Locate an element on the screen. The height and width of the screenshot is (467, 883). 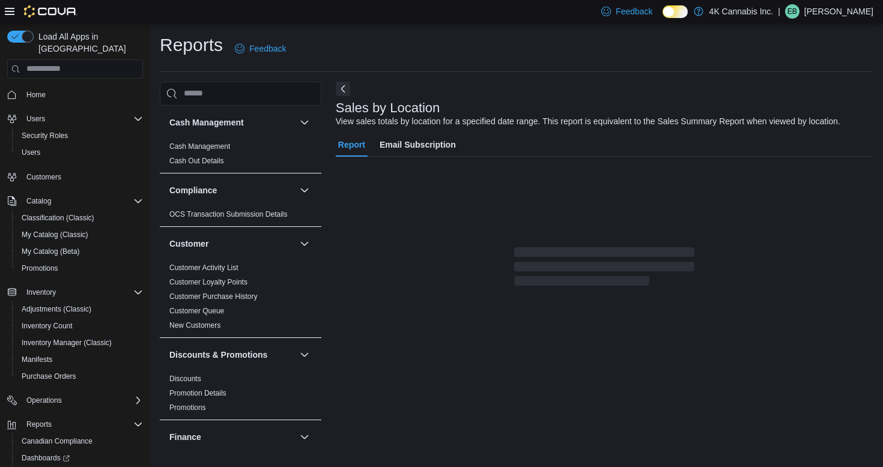
a: Canadian Compliance is located at coordinates (57, 441).